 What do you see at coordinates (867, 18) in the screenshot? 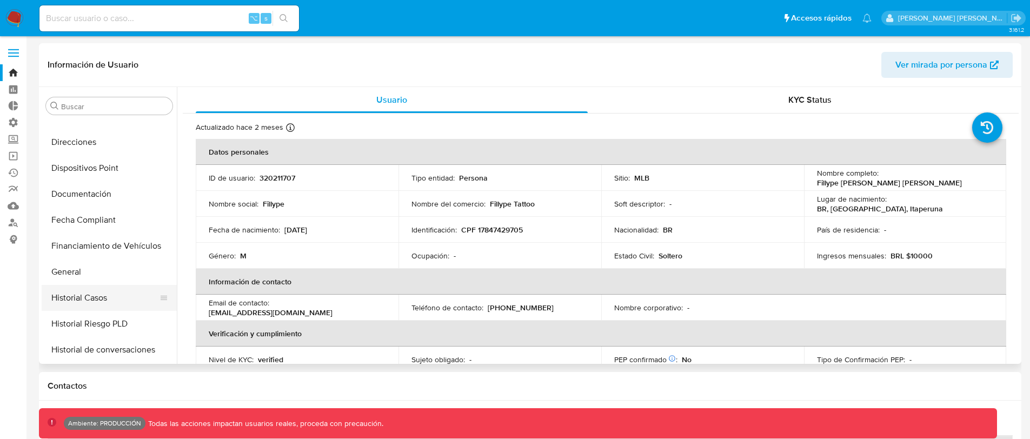
I see `a: Notificaciones` at bounding box center [867, 18].